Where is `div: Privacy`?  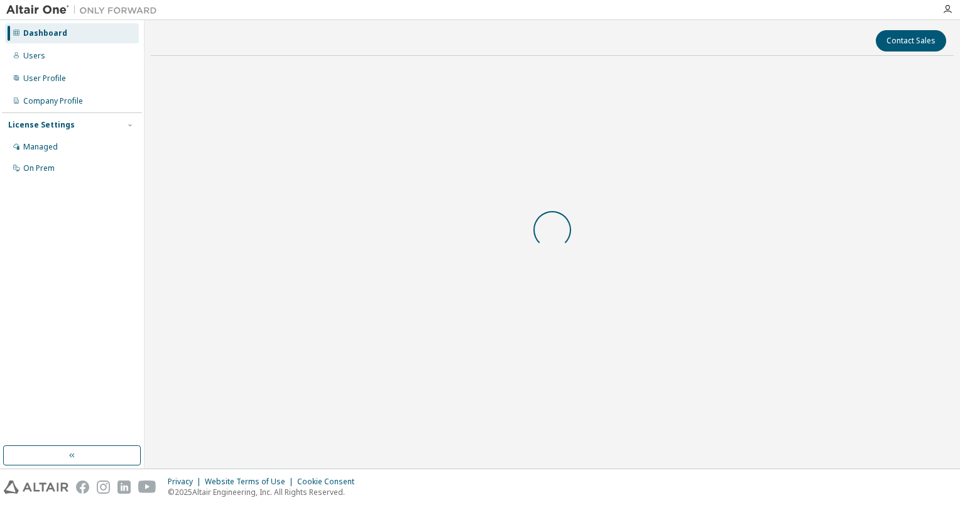 div: Privacy is located at coordinates (186, 482).